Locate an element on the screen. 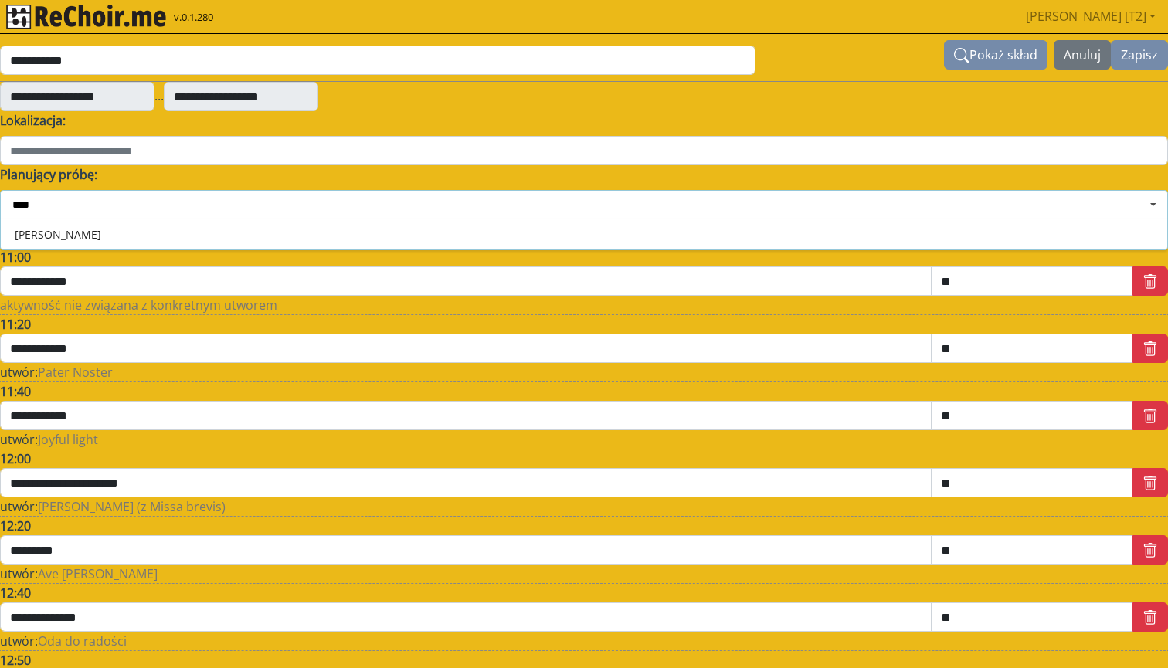 The image size is (1168, 668). button: Anuluj is located at coordinates (1083, 55).